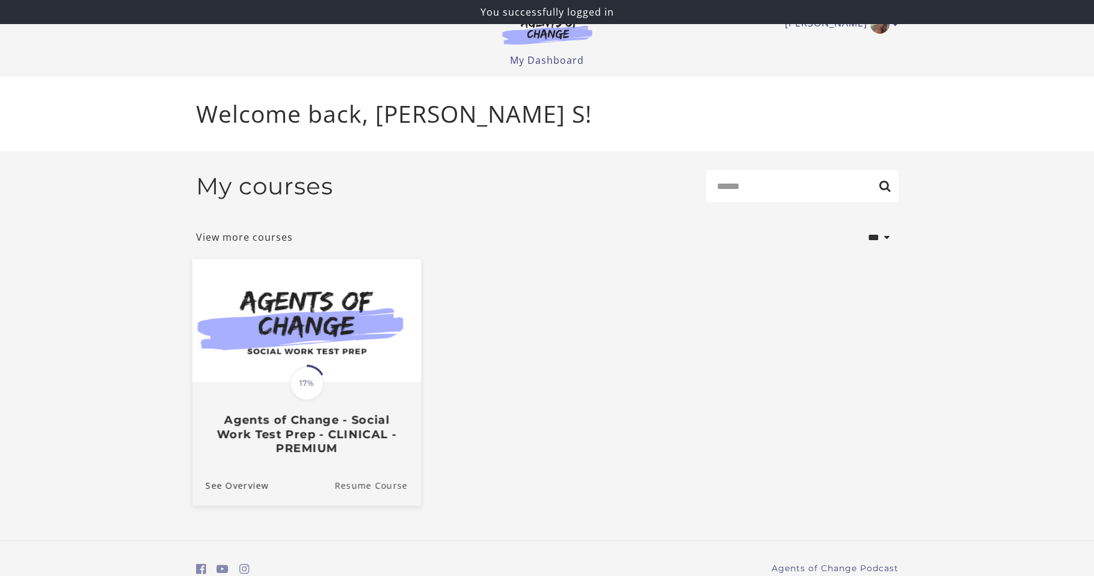  I want to click on a: My Dashboard, so click(547, 60).